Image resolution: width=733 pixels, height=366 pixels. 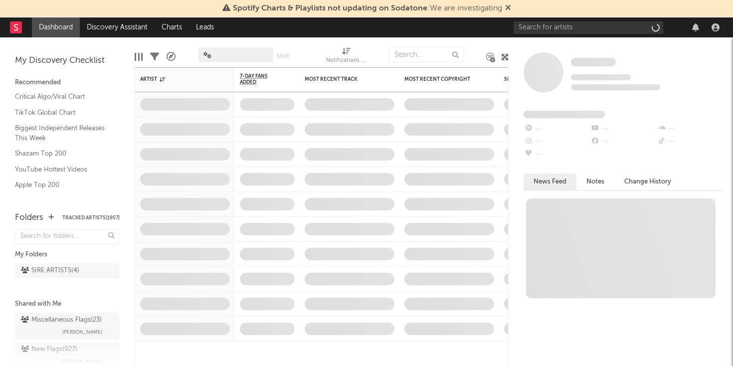 What do you see at coordinates (615, 87) in the screenshot?
I see `span: 0 fans last week` at bounding box center [615, 87].